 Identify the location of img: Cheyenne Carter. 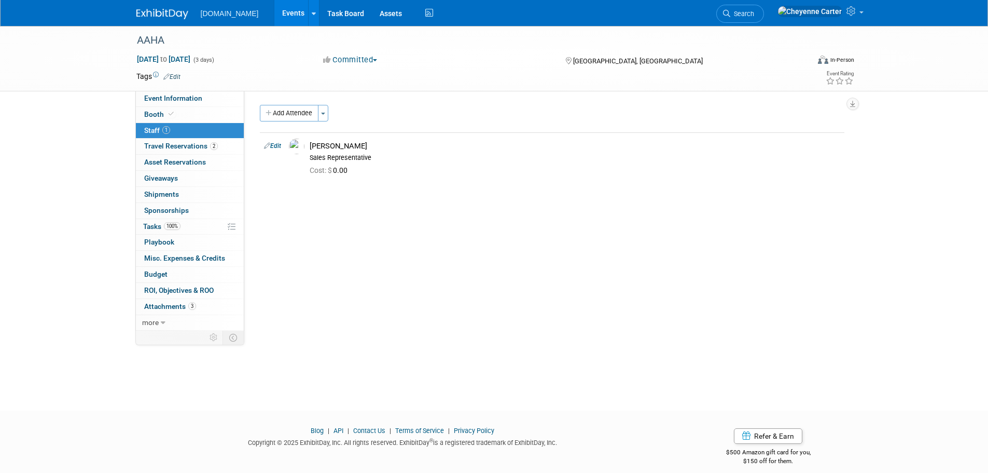
(810, 11).